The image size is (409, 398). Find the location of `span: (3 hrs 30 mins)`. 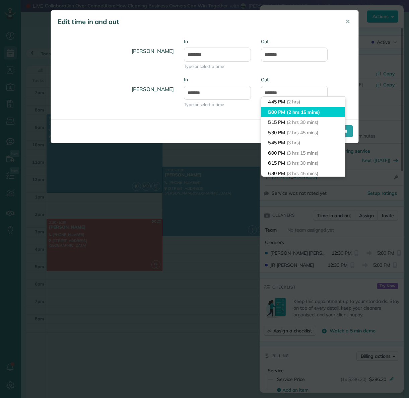

span: (3 hrs 30 mins) is located at coordinates (302, 163).